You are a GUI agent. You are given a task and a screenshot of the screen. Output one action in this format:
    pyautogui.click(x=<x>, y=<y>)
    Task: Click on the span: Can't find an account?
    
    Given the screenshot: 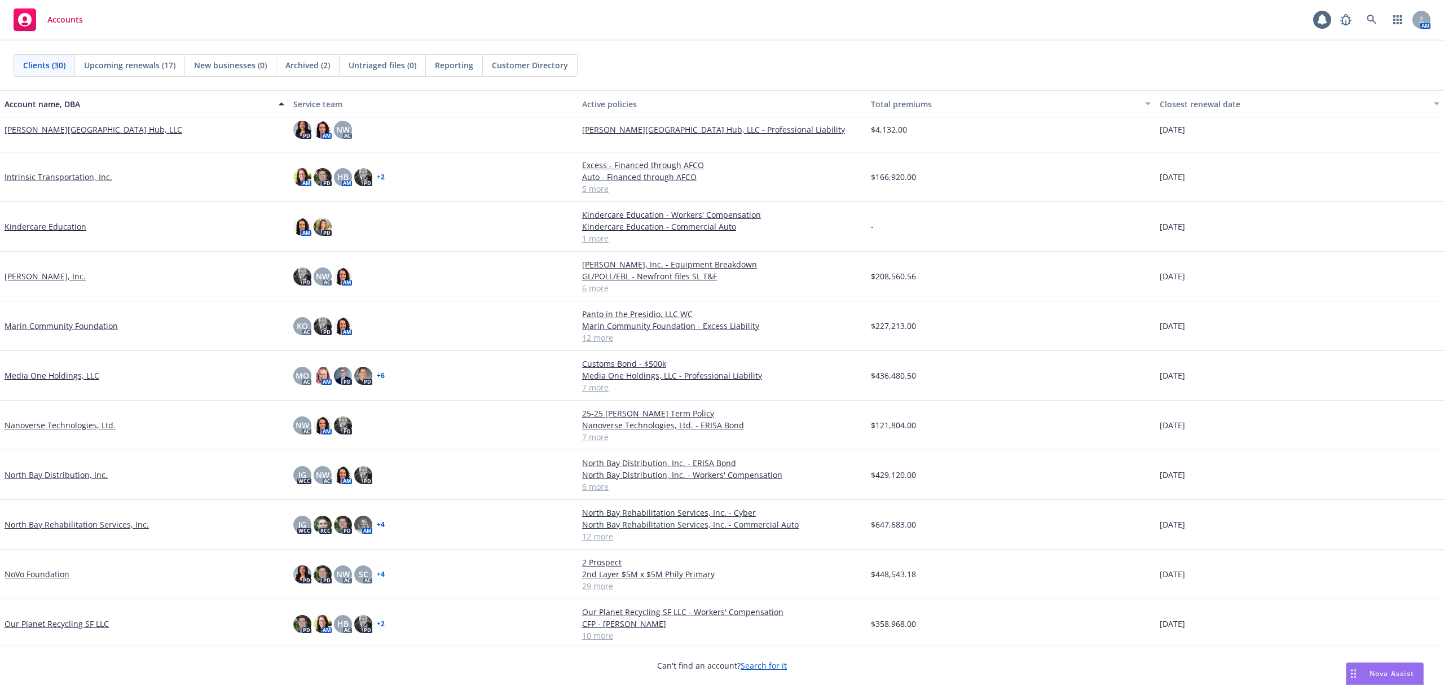 What is the action you would take?
    pyautogui.click(x=722, y=665)
    